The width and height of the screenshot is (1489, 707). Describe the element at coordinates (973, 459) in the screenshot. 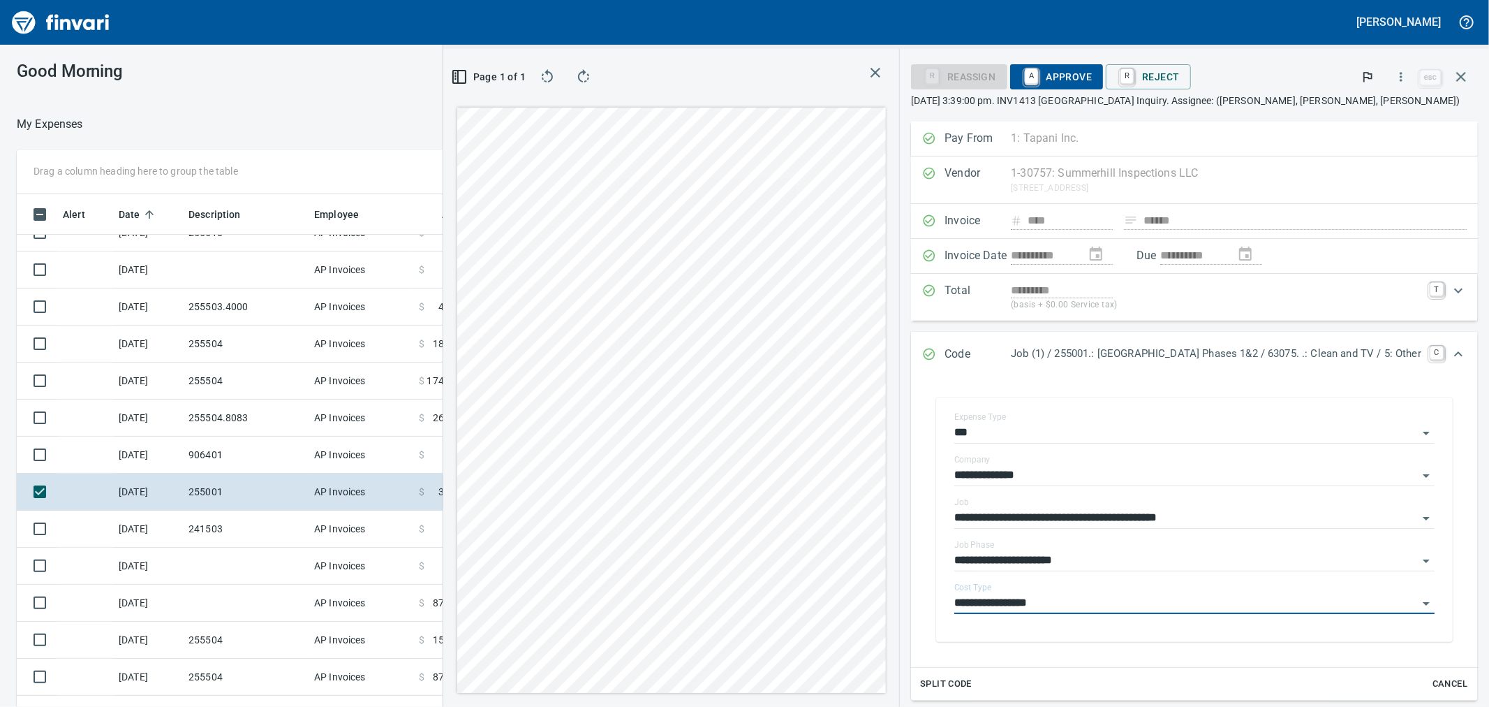

I see `label: Company` at that location.